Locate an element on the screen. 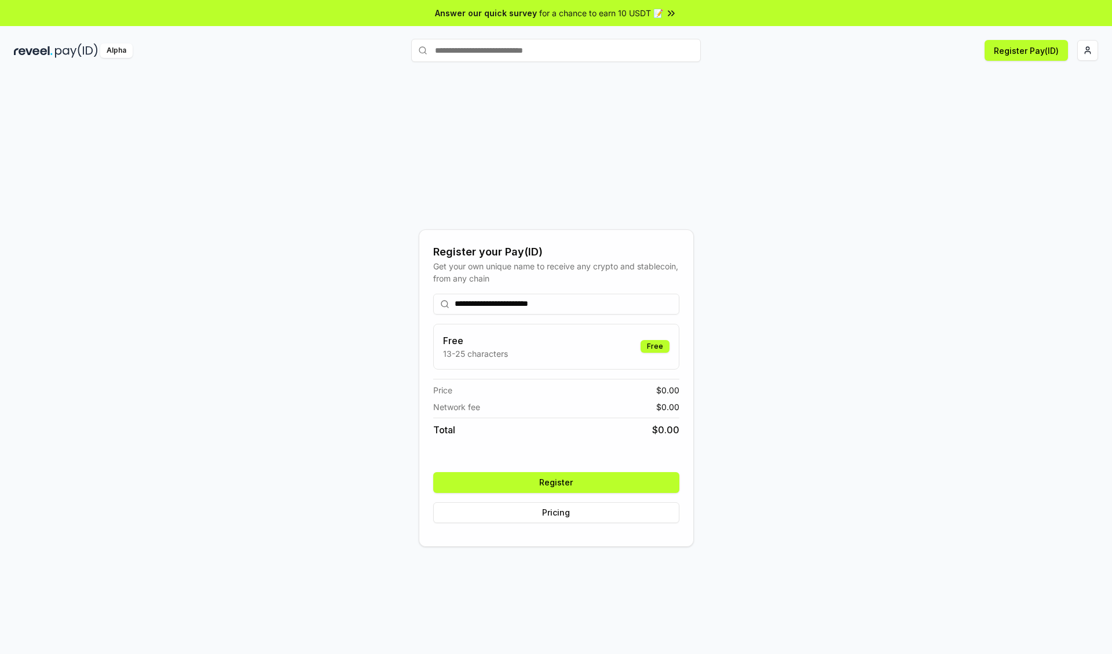  h3: Free is located at coordinates (476, 341).